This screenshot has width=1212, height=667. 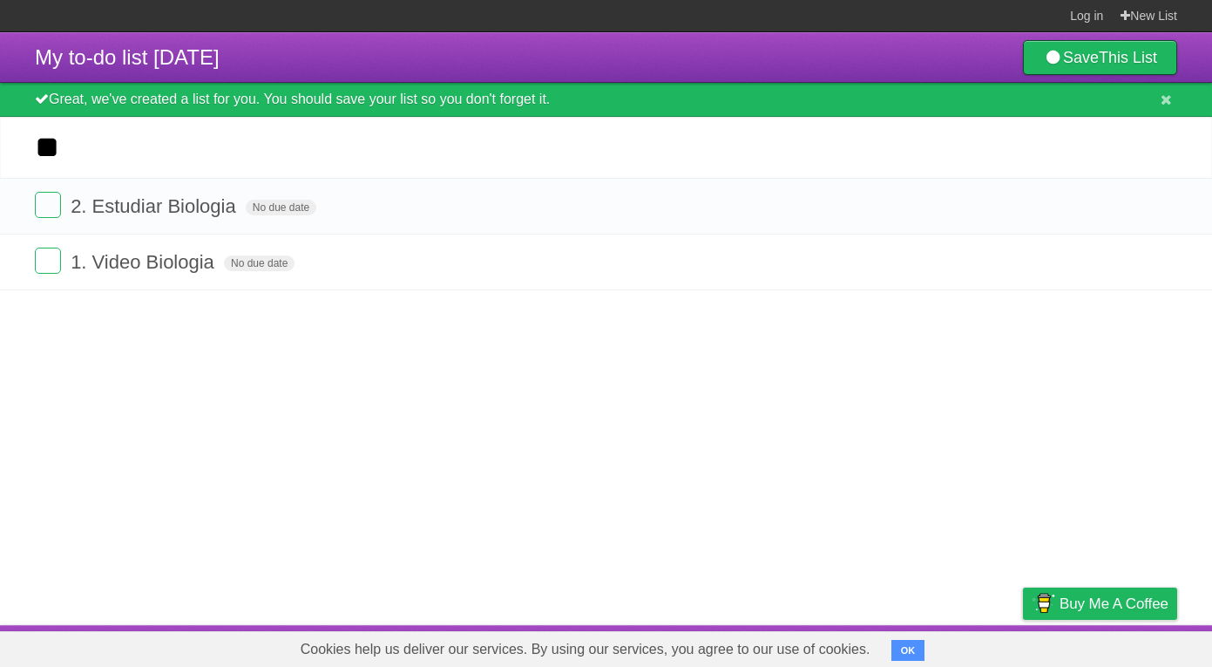 What do you see at coordinates (155, 206) in the screenshot?
I see `span: 2. Estudiar Biologia` at bounding box center [155, 206].